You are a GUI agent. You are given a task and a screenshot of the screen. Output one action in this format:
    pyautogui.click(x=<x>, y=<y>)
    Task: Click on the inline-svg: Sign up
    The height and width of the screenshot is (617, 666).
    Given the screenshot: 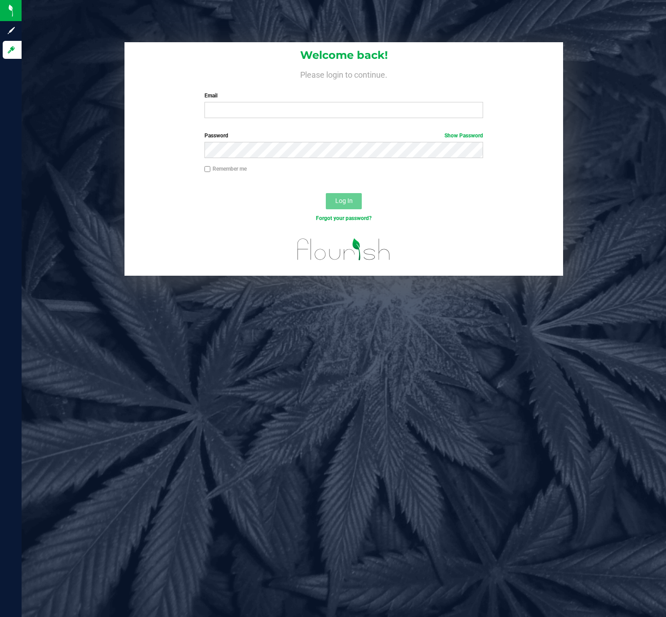 What is the action you would take?
    pyautogui.click(x=11, y=31)
    